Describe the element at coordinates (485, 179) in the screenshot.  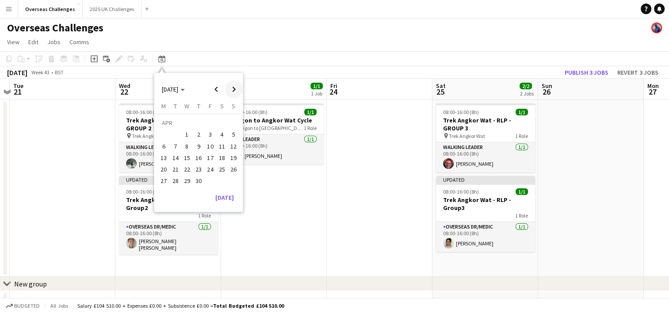
I see `div: Updated` at that location.